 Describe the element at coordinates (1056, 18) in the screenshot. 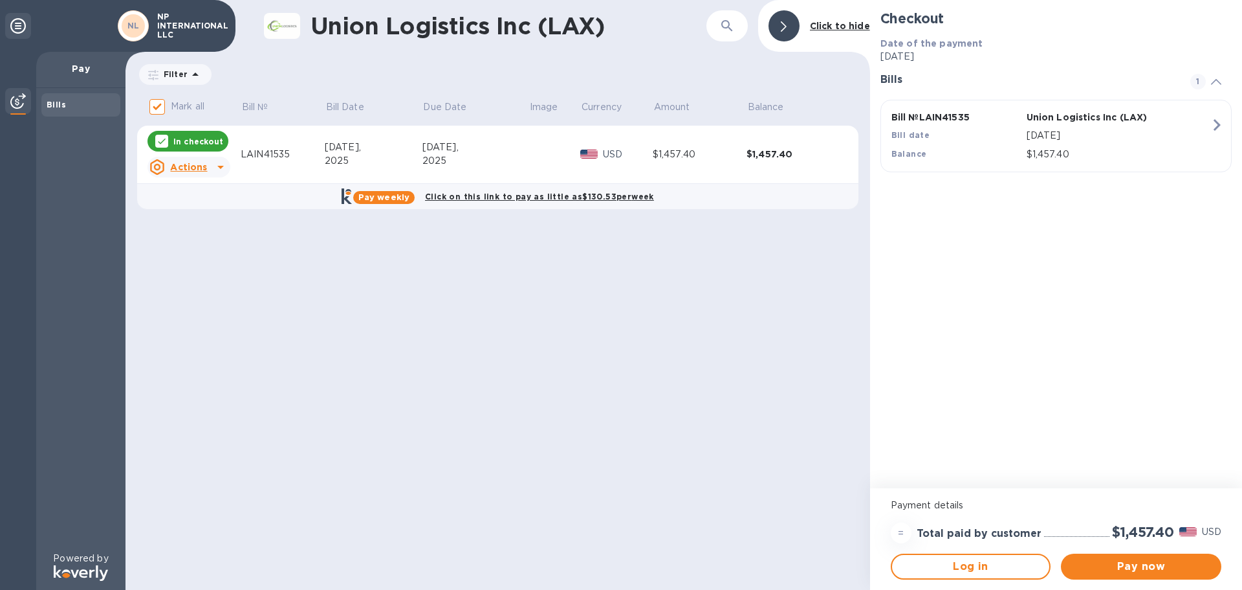

I see `h2: Checkout` at that location.